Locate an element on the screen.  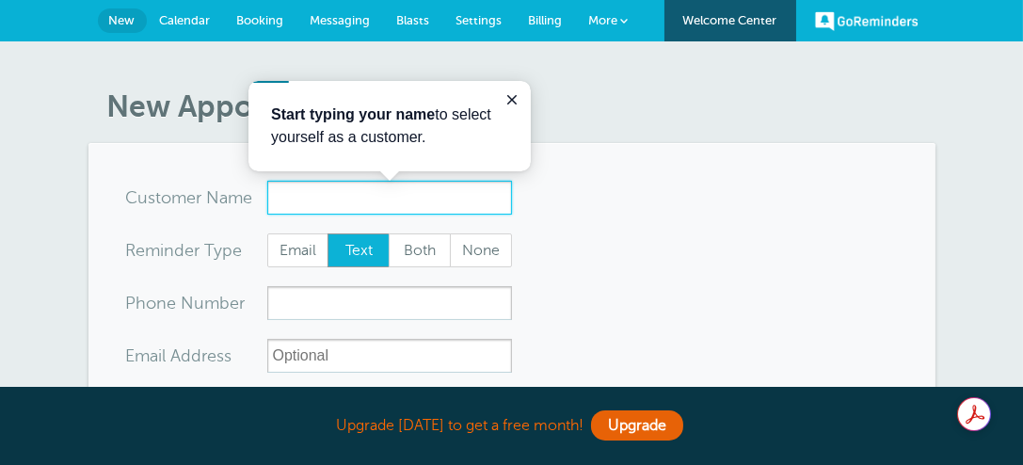
span: Both is located at coordinates (420, 250).